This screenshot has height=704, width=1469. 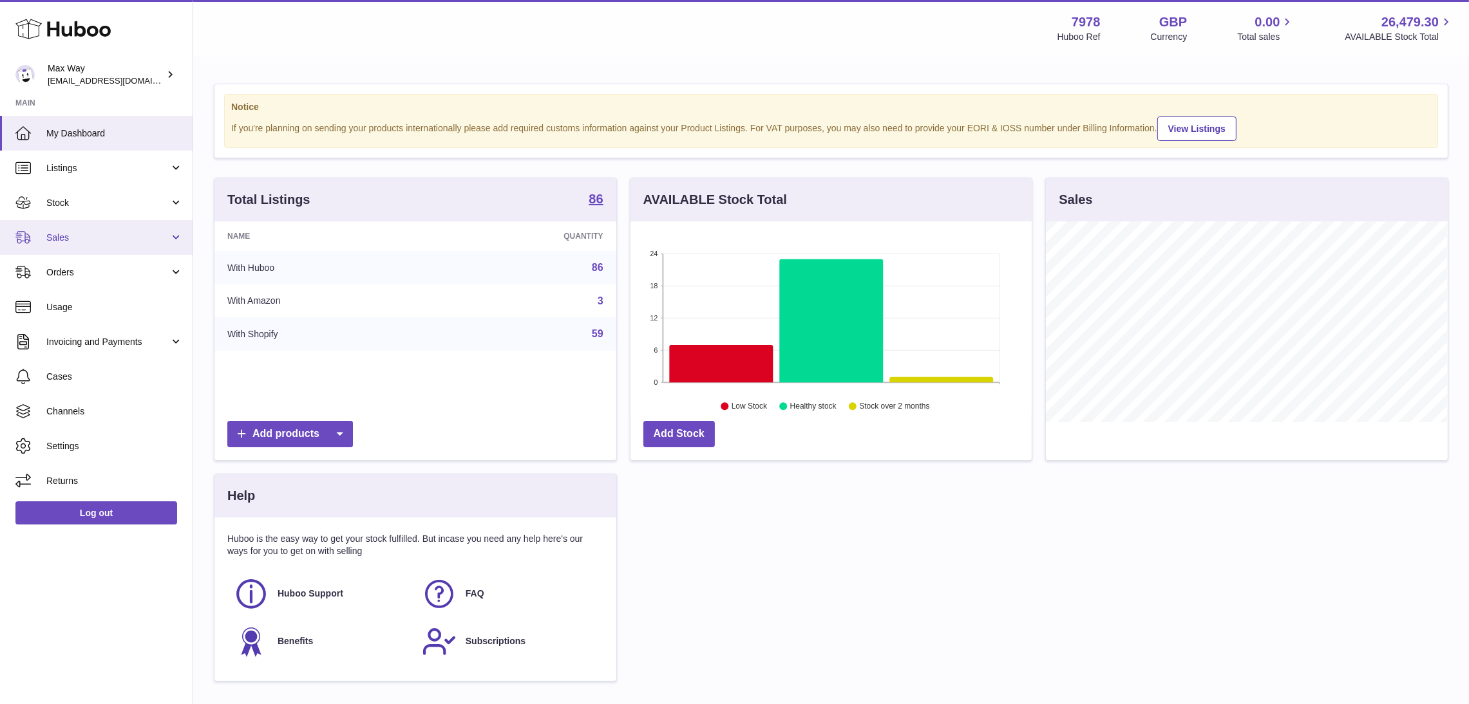 I want to click on a: 59, so click(x=598, y=334).